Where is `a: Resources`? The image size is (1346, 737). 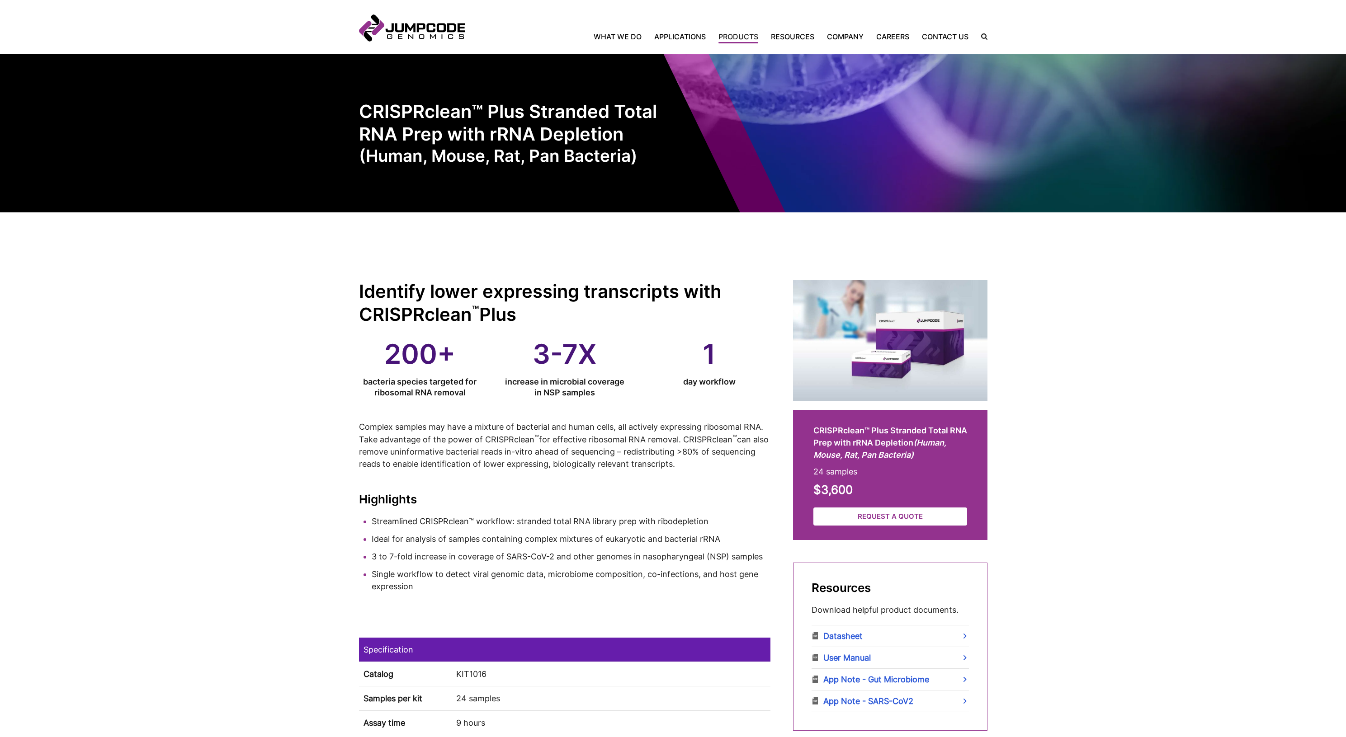 a: Resources is located at coordinates (792, 37).